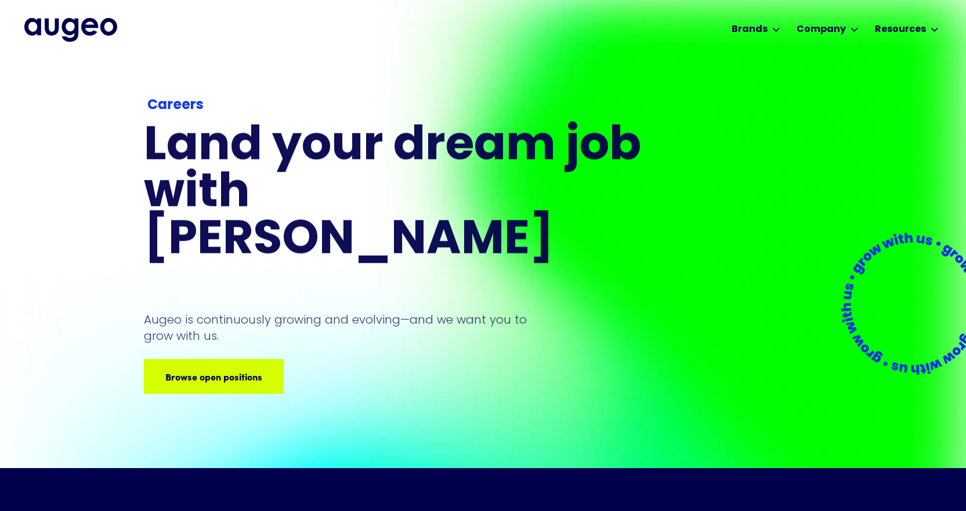  Describe the element at coordinates (214, 377) in the screenshot. I see `a: Browse open positions` at that location.